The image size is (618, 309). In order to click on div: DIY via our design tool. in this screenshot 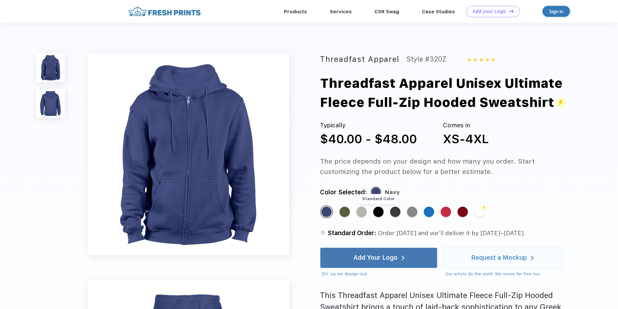, I will do `click(380, 274)`.